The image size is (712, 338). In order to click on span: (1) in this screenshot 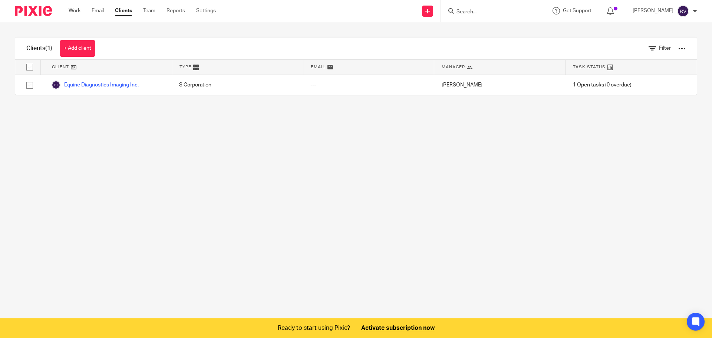, I will do `click(49, 48)`.